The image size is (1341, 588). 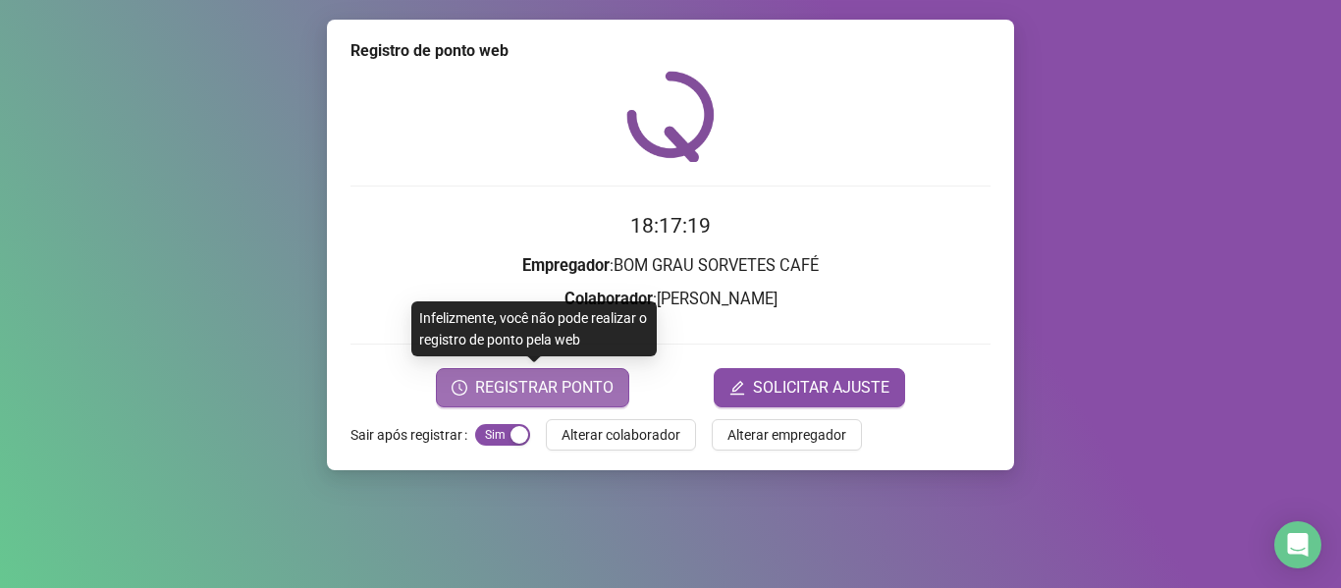 I want to click on img: QRPoint, so click(x=670, y=116).